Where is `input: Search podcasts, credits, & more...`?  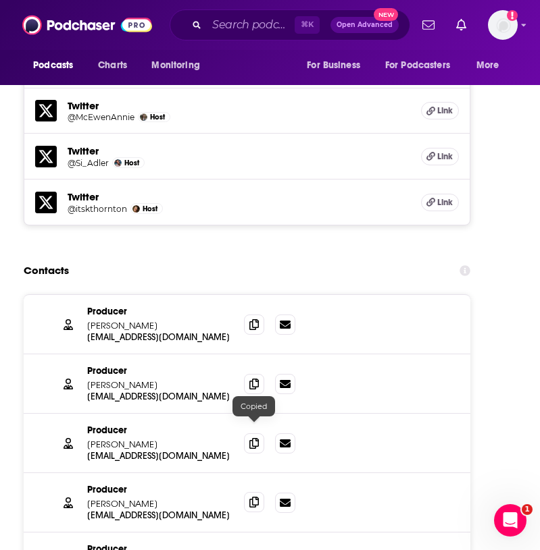 input: Search podcasts, credits, & more... is located at coordinates (251, 25).